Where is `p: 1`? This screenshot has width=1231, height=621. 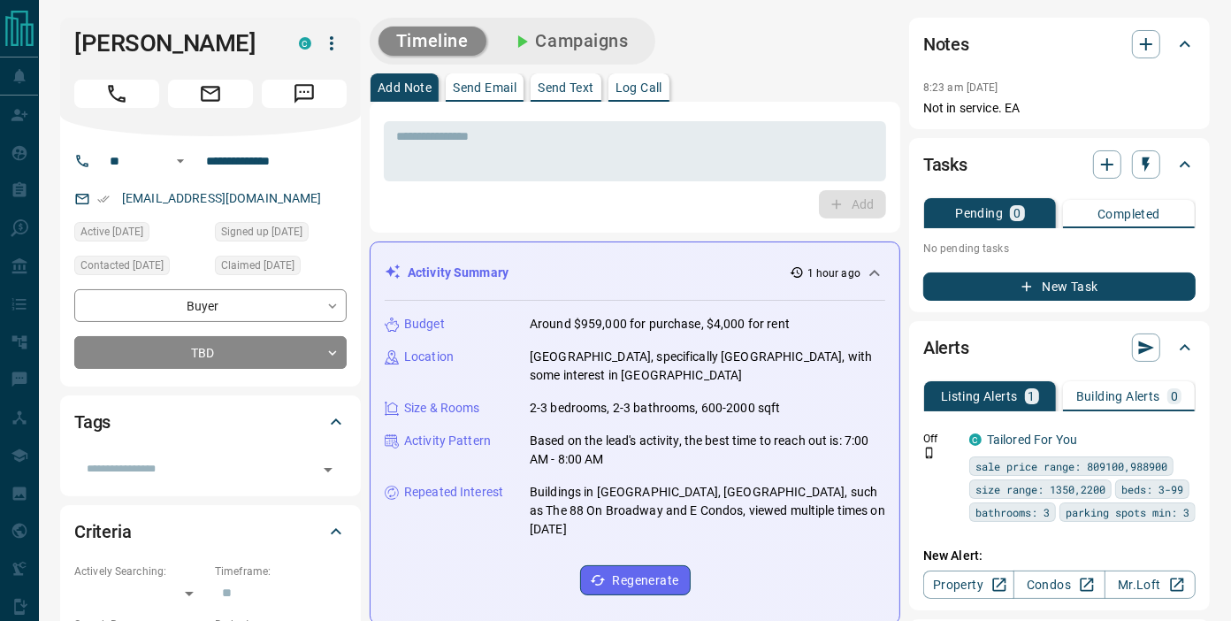 p: 1 is located at coordinates (1032, 396).